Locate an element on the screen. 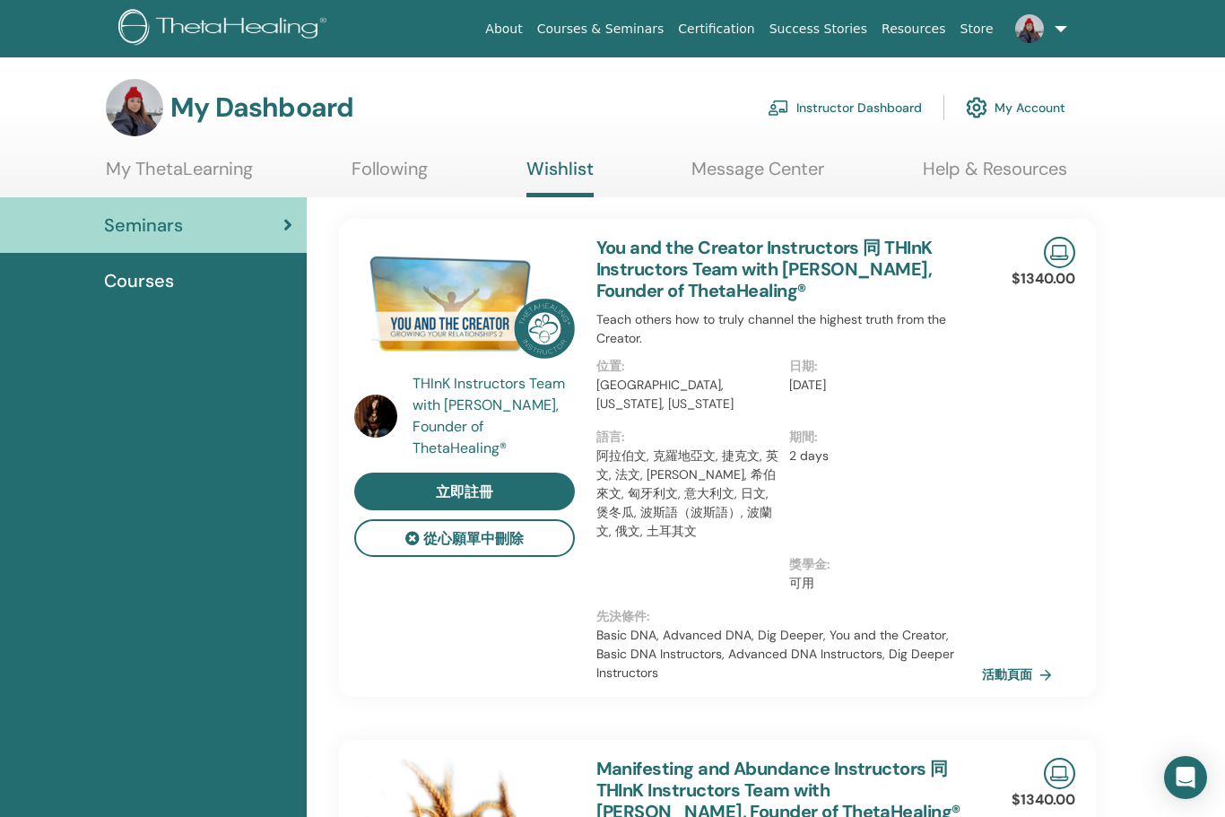  p: 位置 : is located at coordinates (687, 366).